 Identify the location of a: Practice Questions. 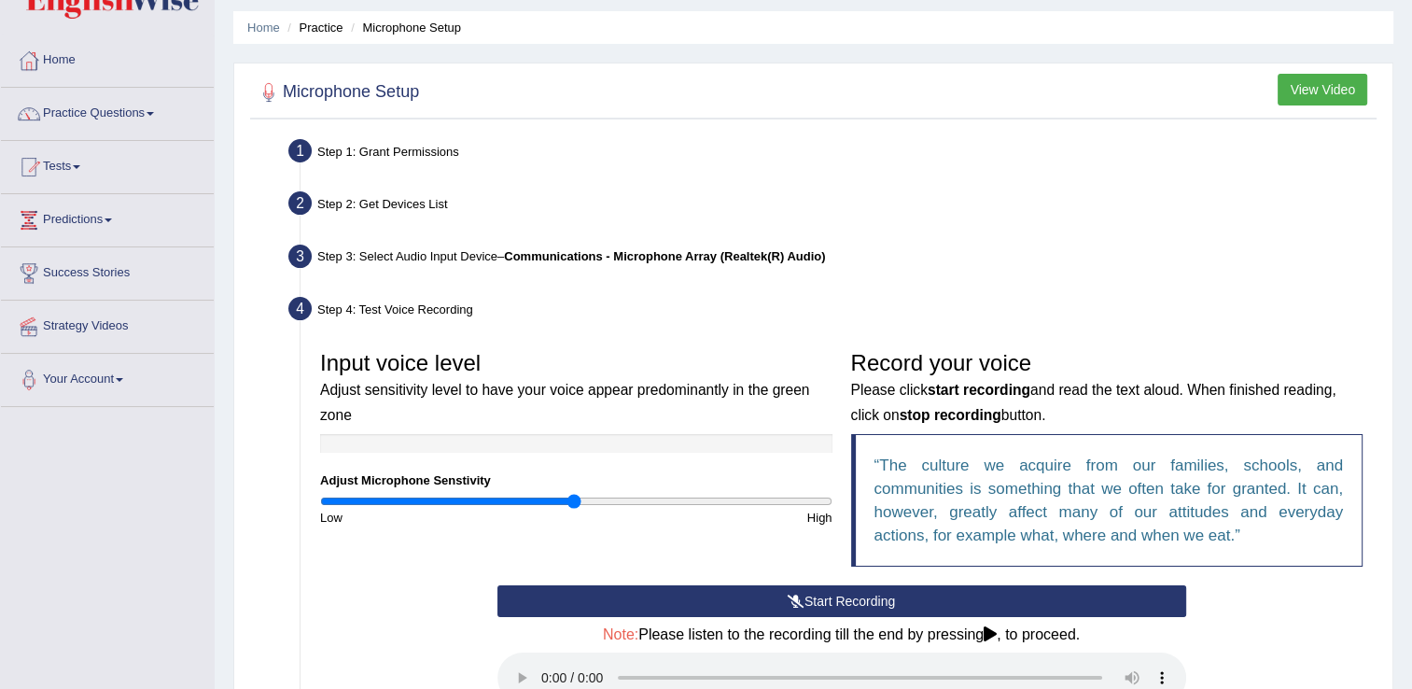
(107, 111).